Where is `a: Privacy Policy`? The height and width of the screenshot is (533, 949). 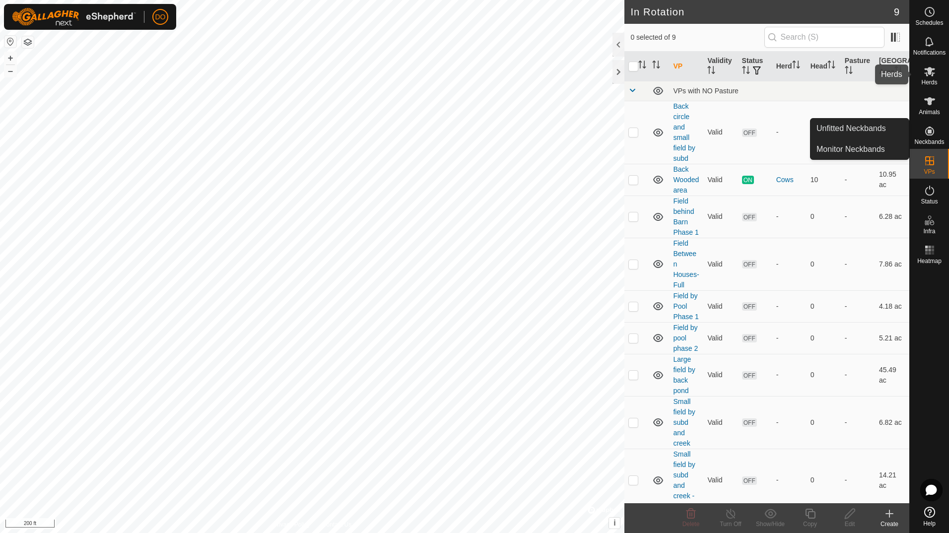
a: Privacy Policy is located at coordinates (291, 525).